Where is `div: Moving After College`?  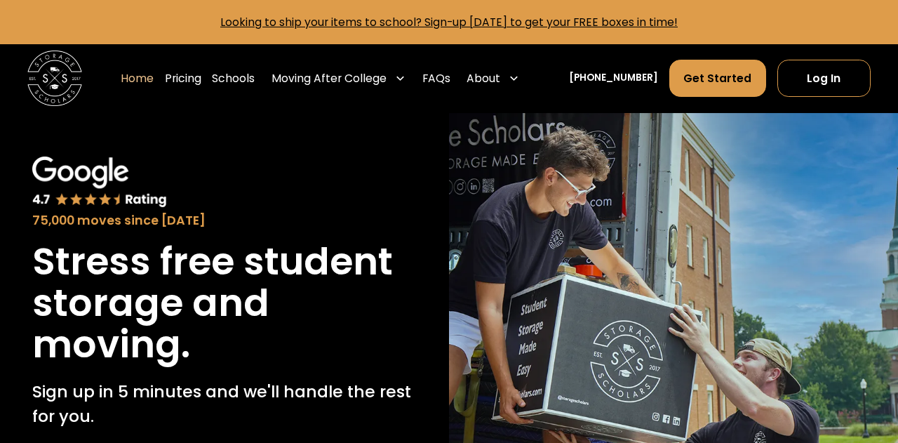
div: Moving After College is located at coordinates (329, 79).